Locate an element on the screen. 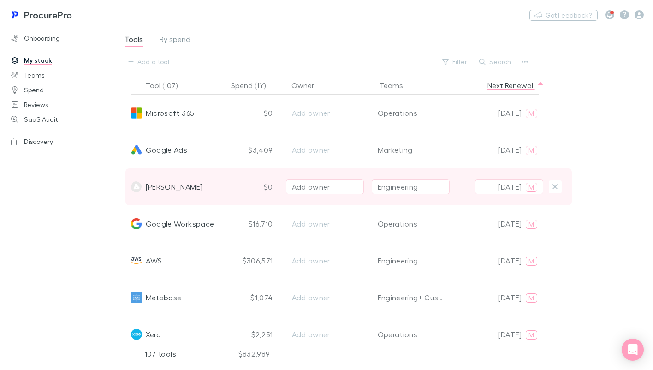 The height and width of the screenshot is (370, 653). img: Google Ads's Logo is located at coordinates (137, 150).